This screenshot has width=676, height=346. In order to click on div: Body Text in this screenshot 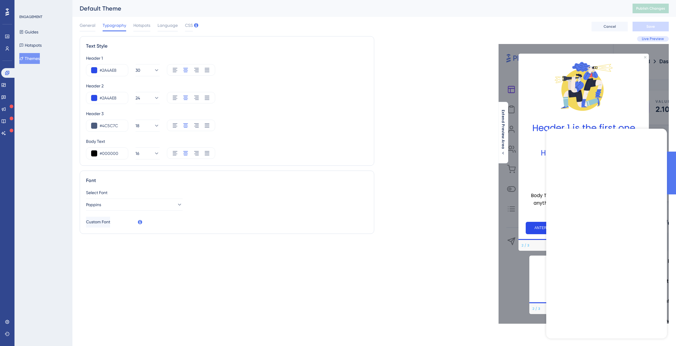, I will do `click(227, 141)`.